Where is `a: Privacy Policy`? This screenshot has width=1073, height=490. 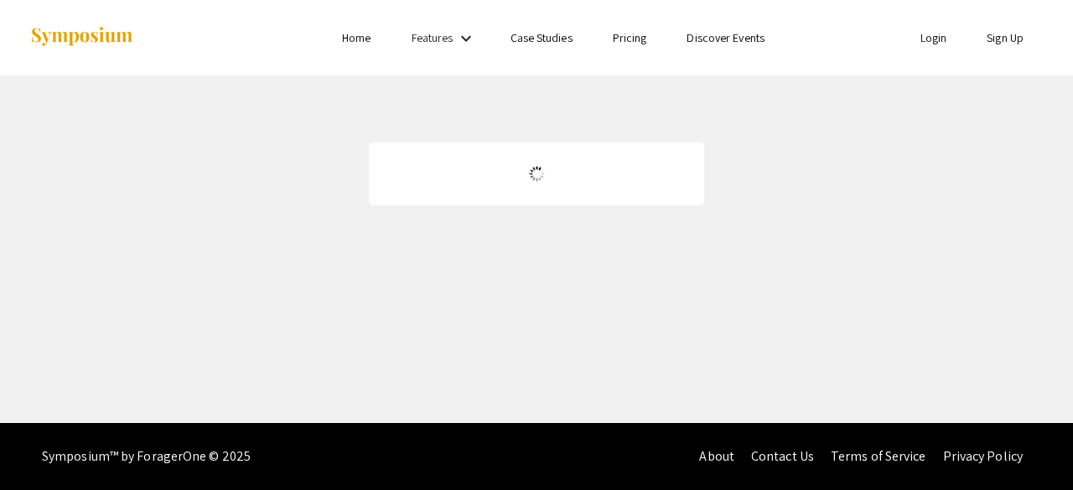 a: Privacy Policy is located at coordinates (982, 456).